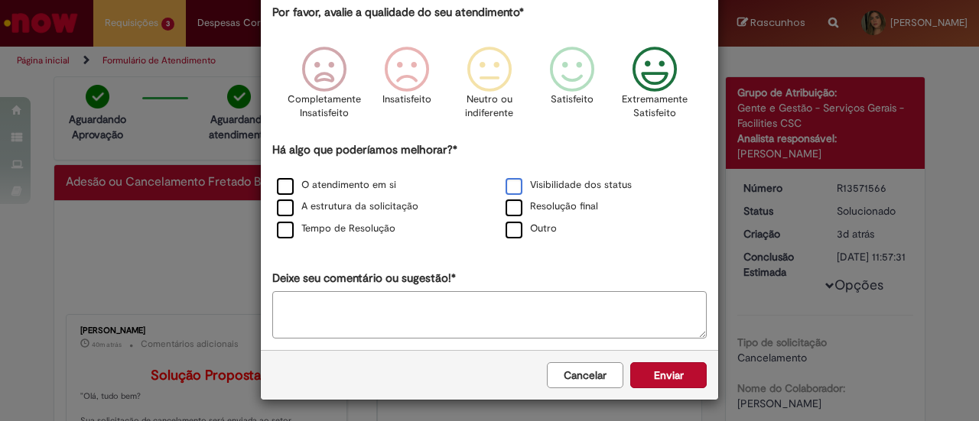  What do you see at coordinates (337, 185) in the screenshot?
I see `label: O atendimento em si` at bounding box center [337, 185].